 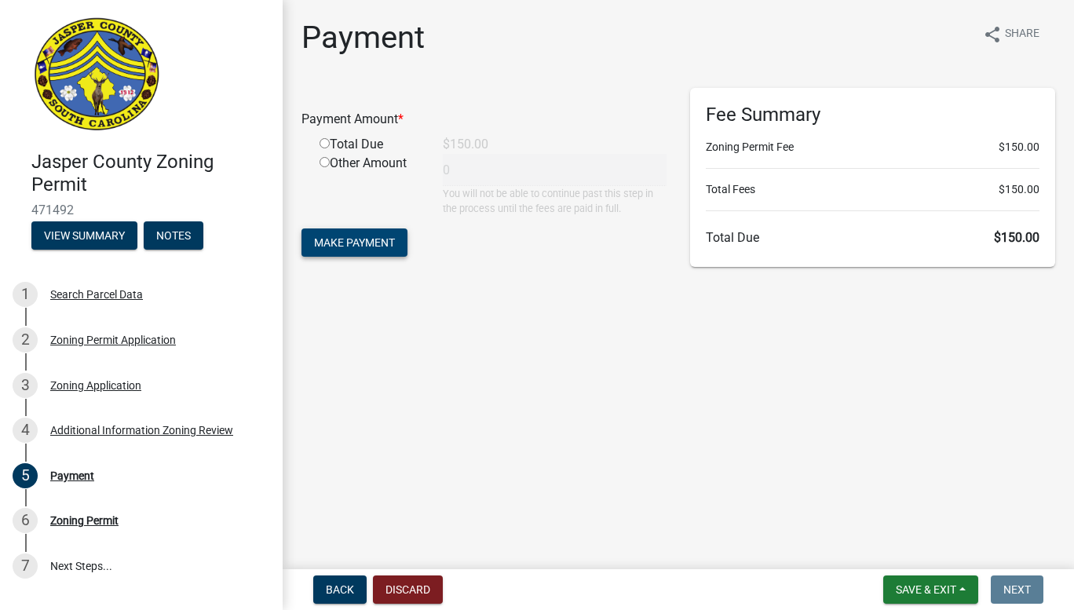 I want to click on div: 7, so click(x=25, y=566).